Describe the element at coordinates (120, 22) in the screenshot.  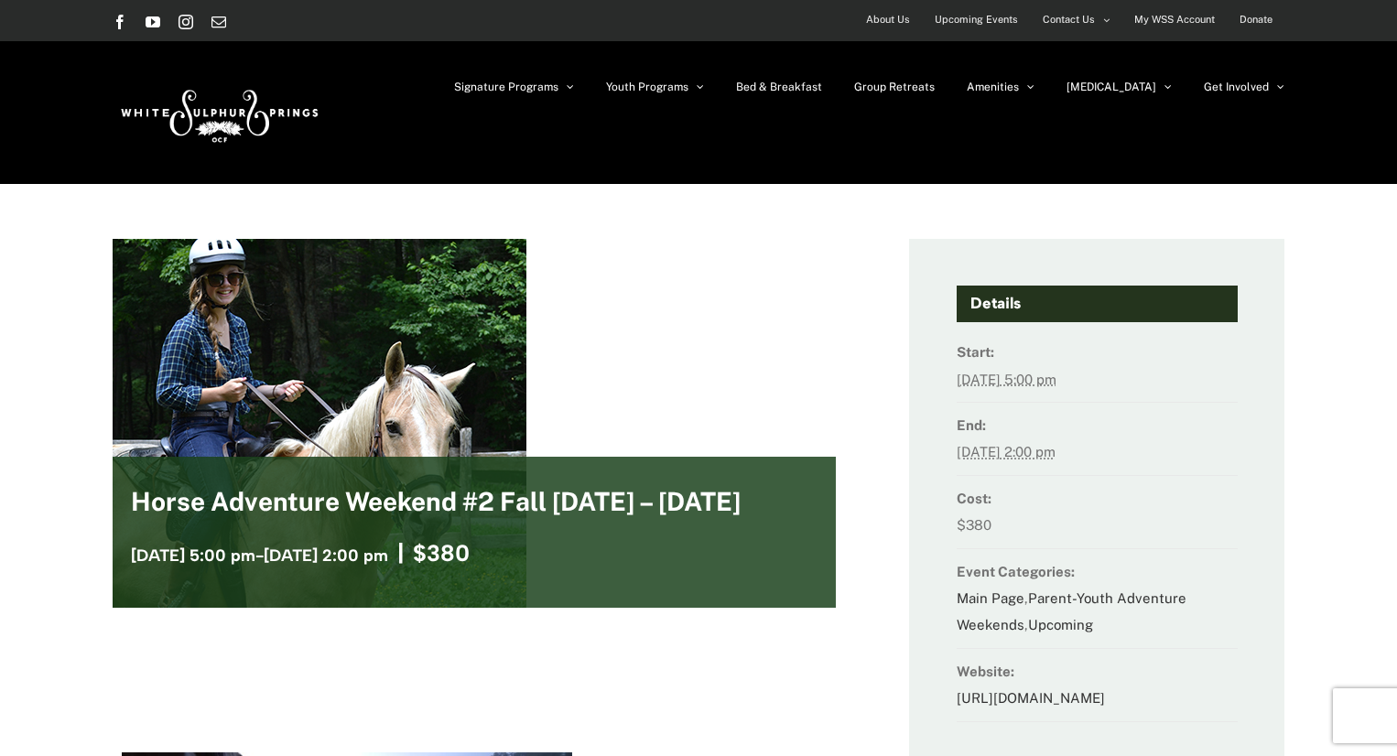
I see `a: Facebook` at that location.